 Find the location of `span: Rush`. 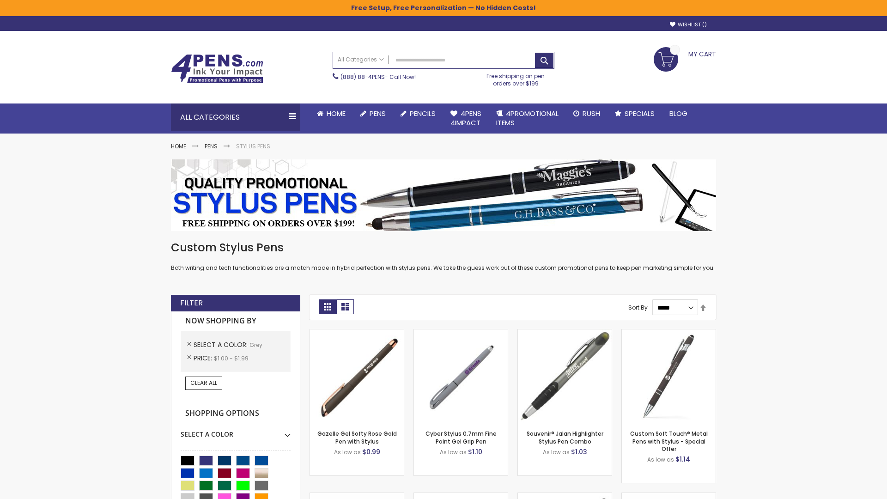

span: Rush is located at coordinates (592, 113).